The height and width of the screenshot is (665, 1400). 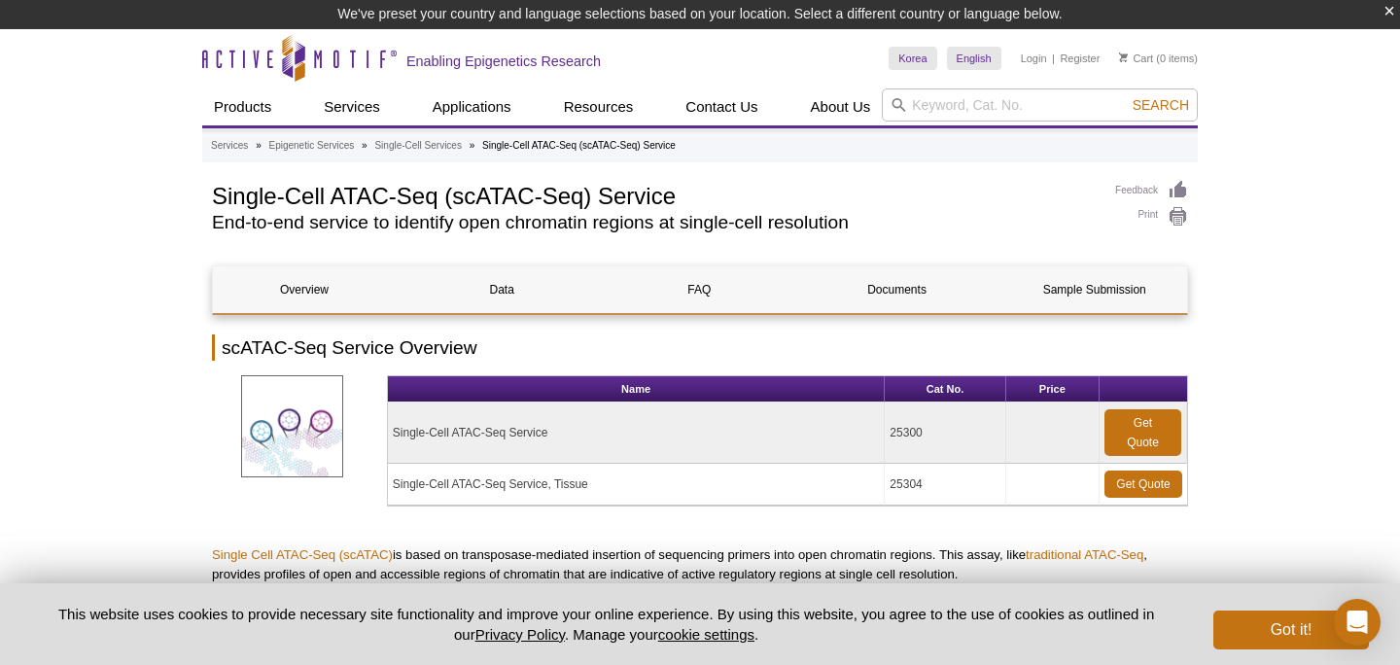 I want to click on a: Privacy Policy, so click(x=520, y=634).